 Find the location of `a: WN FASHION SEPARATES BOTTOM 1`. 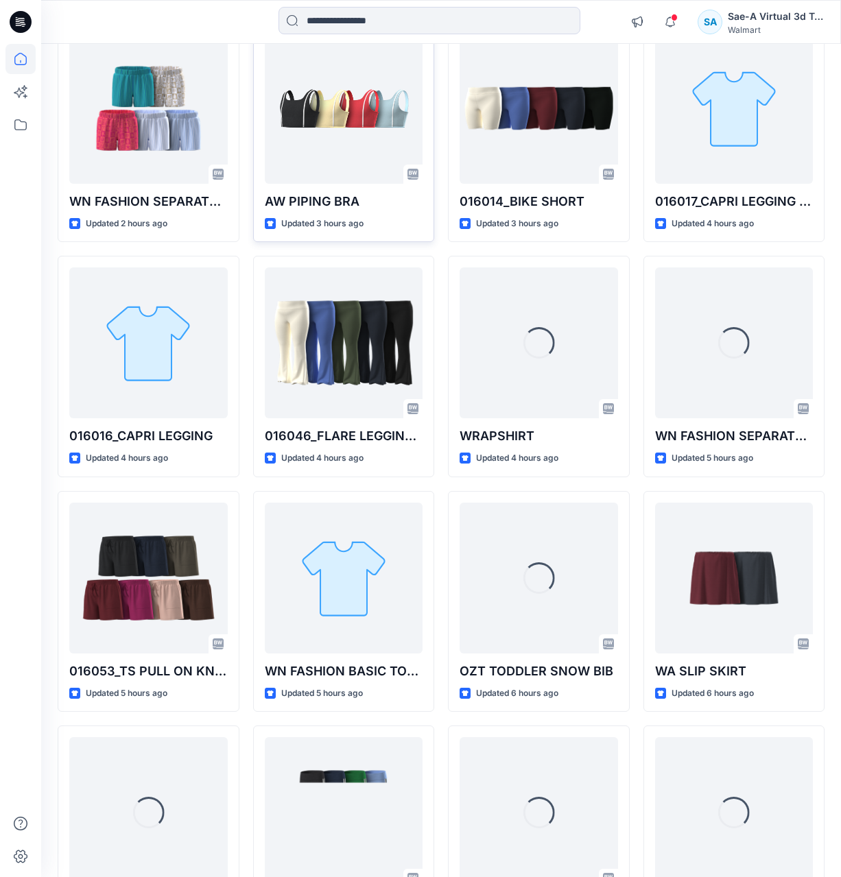

a: WN FASHION SEPARATES BOTTOM 1 is located at coordinates (148, 108).